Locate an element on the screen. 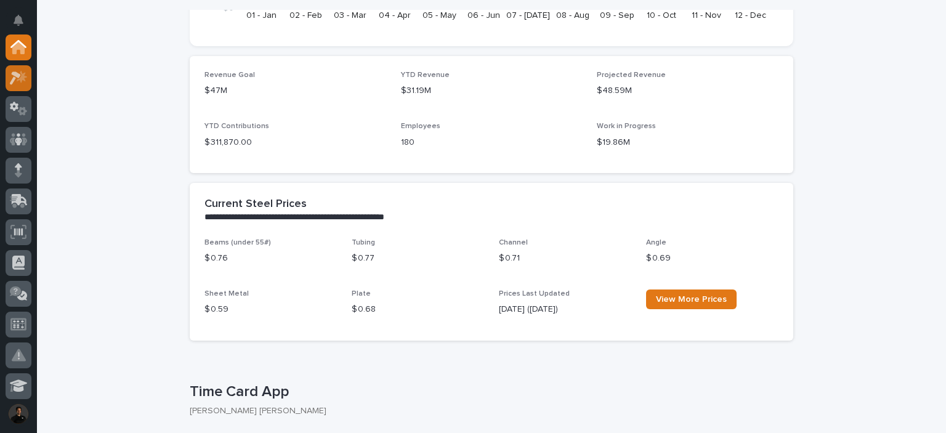  h2: Current Steel Prices is located at coordinates (256, 204).